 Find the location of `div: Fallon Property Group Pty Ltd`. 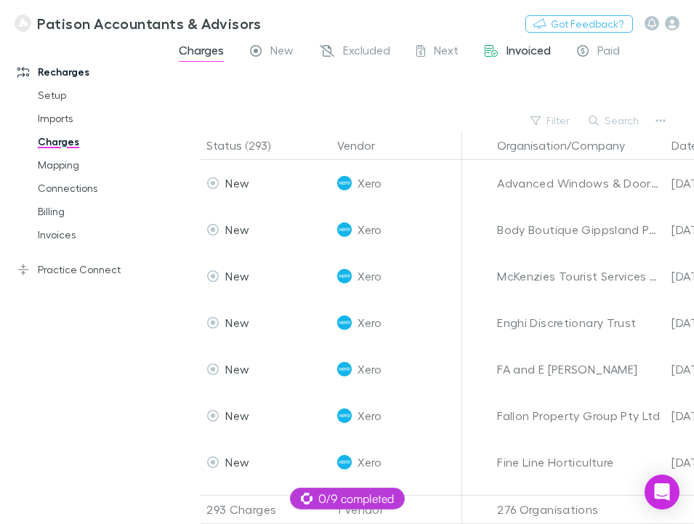

div: Fallon Property Group Pty Ltd is located at coordinates (578, 415).